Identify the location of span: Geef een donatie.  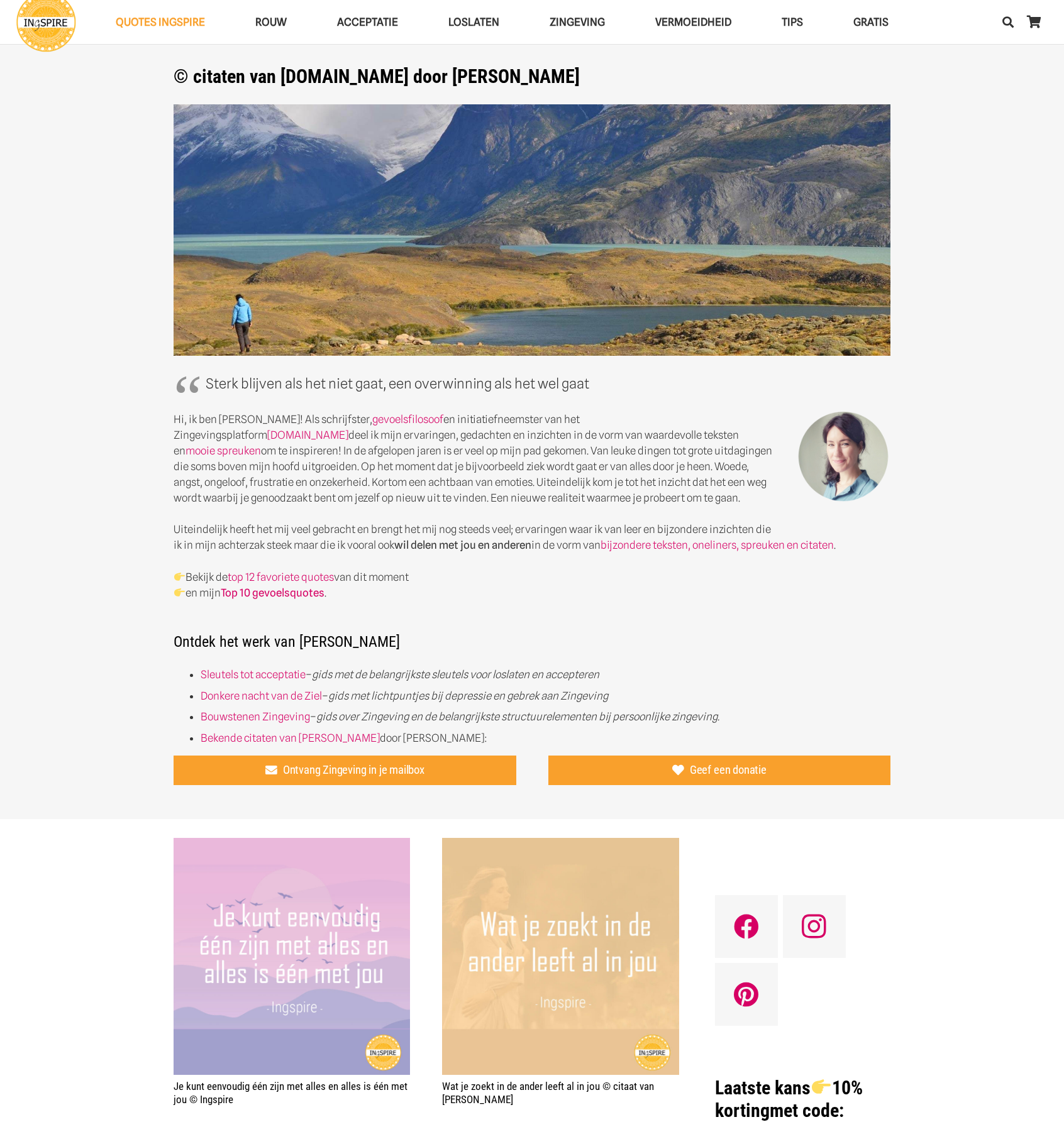
(728, 770).